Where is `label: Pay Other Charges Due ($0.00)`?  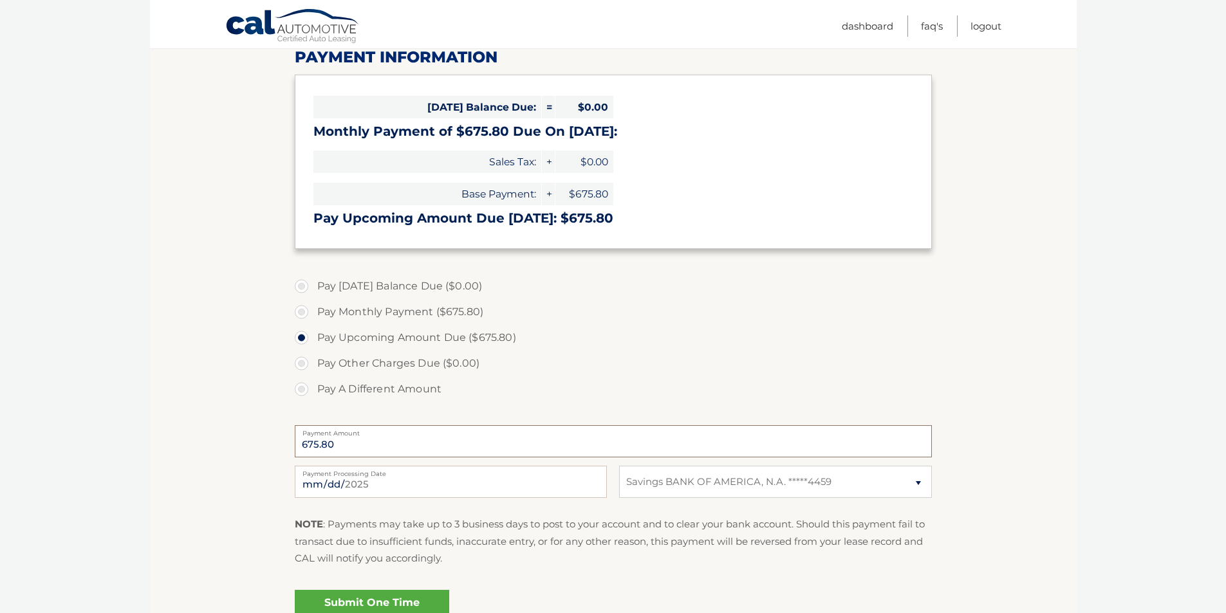
label: Pay Other Charges Due ($0.00) is located at coordinates (613, 364).